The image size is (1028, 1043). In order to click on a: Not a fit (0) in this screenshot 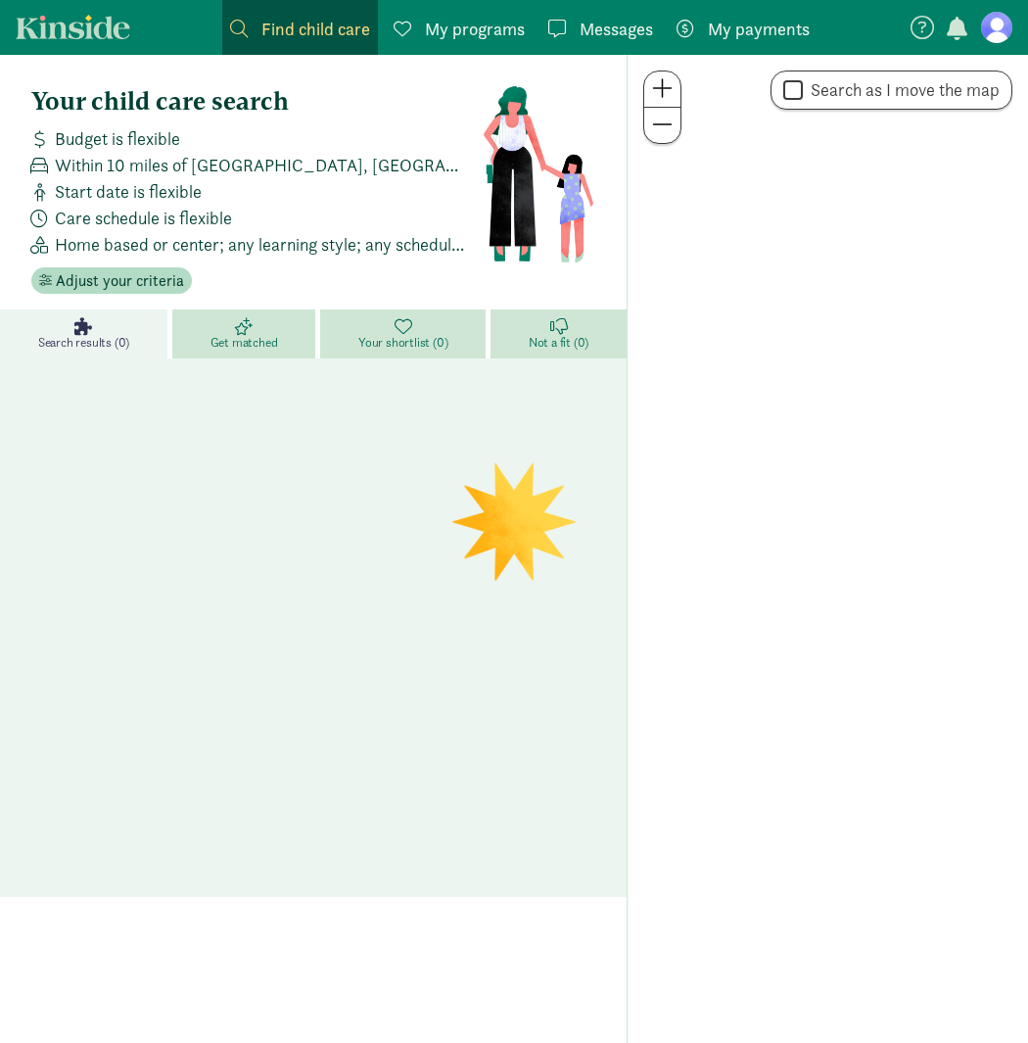, I will do `click(558, 334)`.